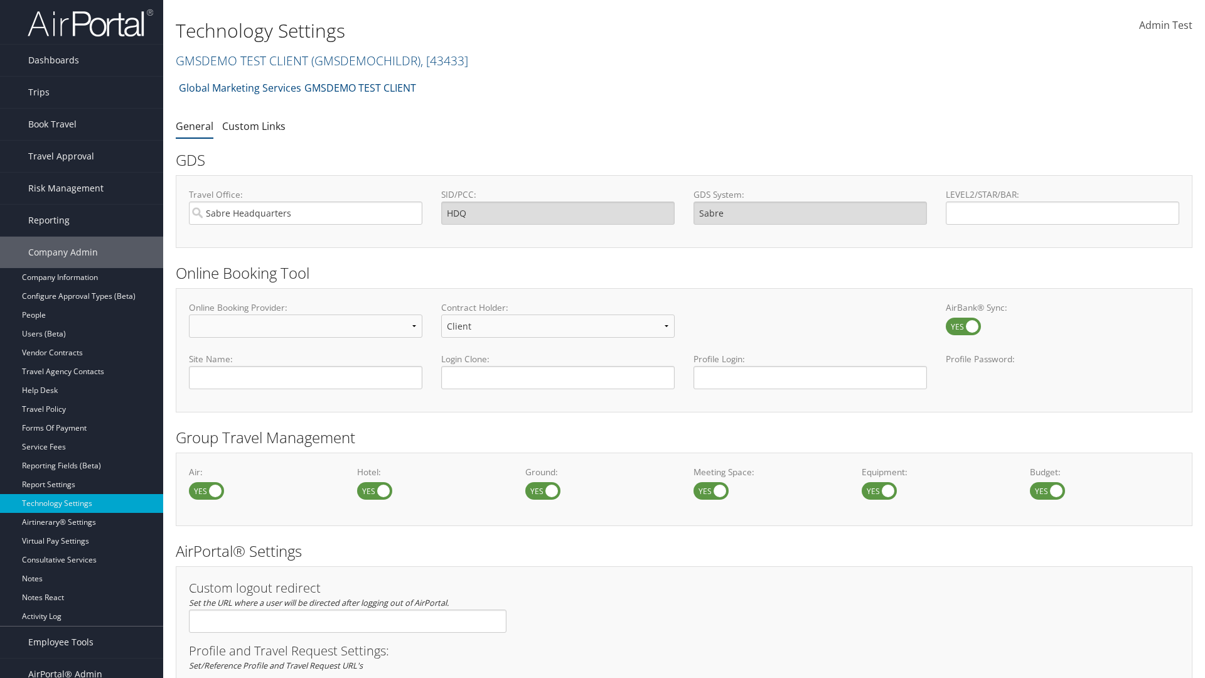 The height and width of the screenshot is (678, 1205). Describe the element at coordinates (684, 437) in the screenshot. I see `h2: Group Travel Management` at that location.